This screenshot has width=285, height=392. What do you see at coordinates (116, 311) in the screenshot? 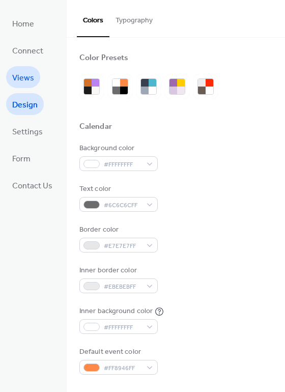
I see `div: Inner background color` at bounding box center [116, 311].